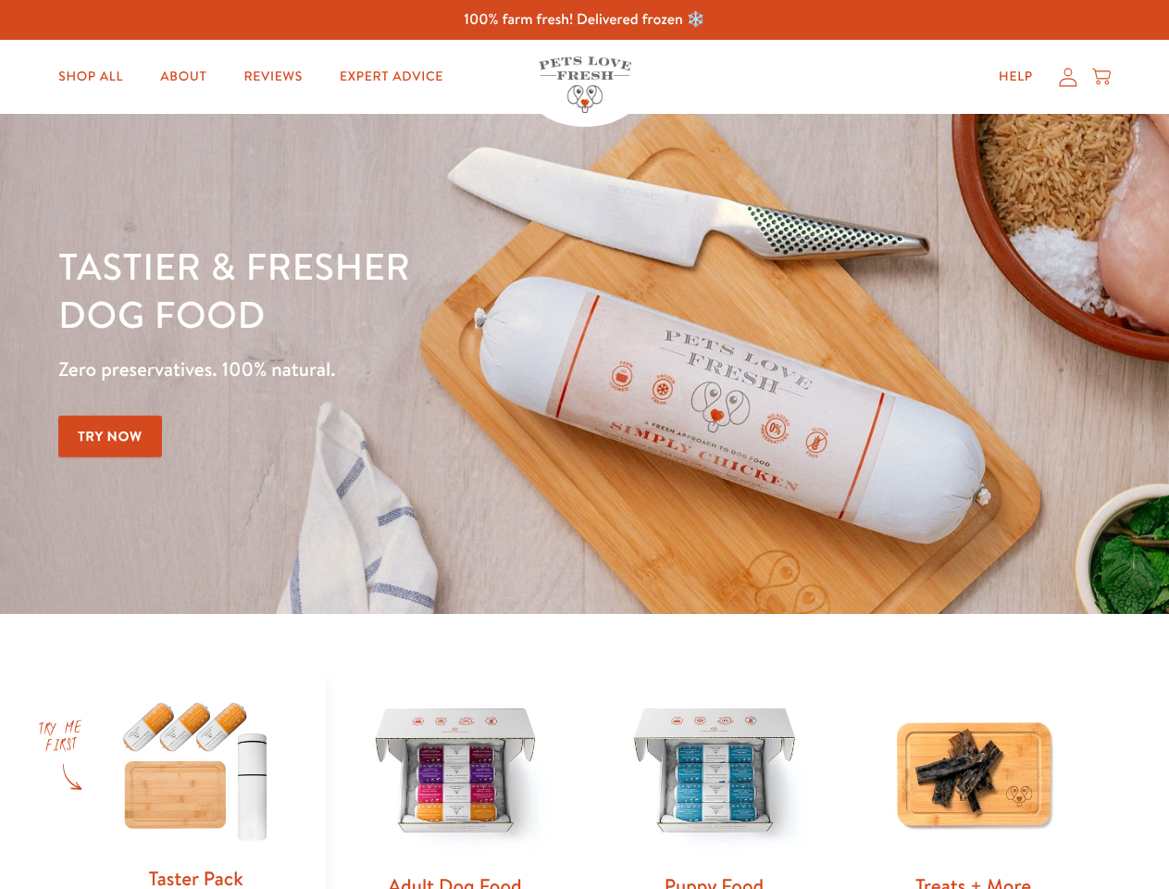 The height and width of the screenshot is (889, 1169). What do you see at coordinates (409, 290) in the screenshot?
I see `h1: Tastier & fresher dog food` at bounding box center [409, 290].